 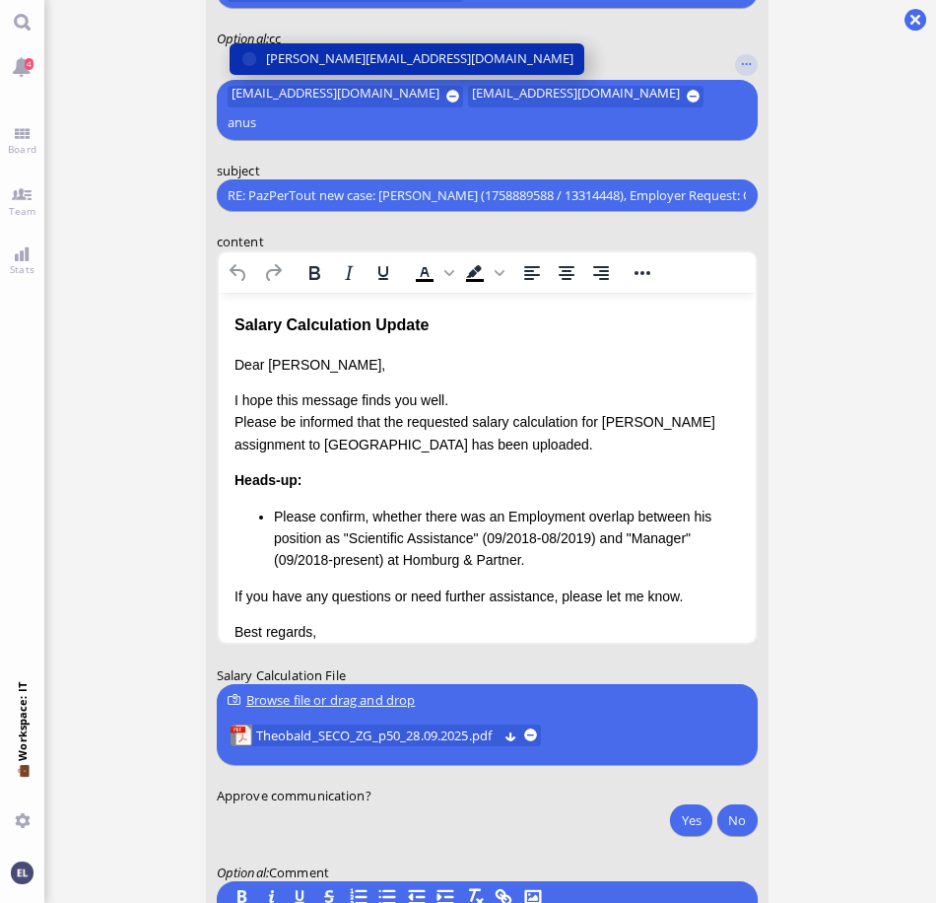 What do you see at coordinates (313, 273) in the screenshot?
I see `button: Bold` at bounding box center [313, 273].